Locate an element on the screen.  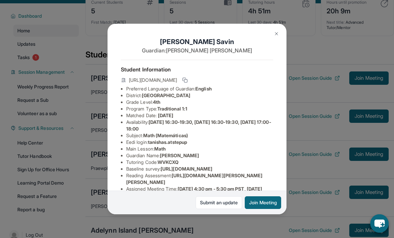
span: WVKCXQ is located at coordinates (168, 162).